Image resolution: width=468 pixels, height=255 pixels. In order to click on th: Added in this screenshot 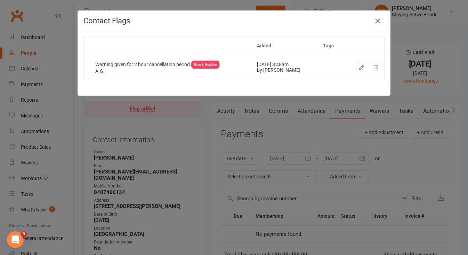, I will do `click(287, 46)`.